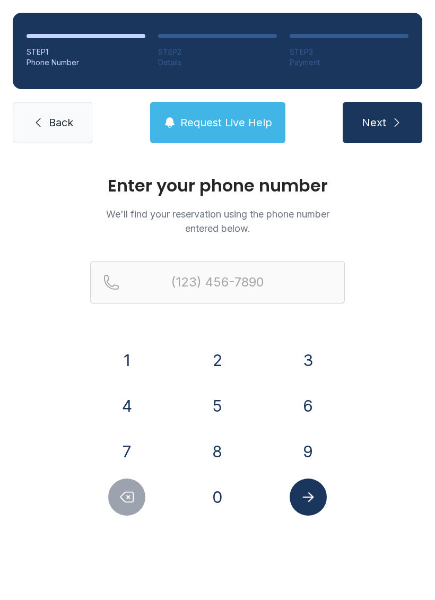  What do you see at coordinates (308, 497) in the screenshot?
I see `button: Submit lookup form` at bounding box center [308, 497].